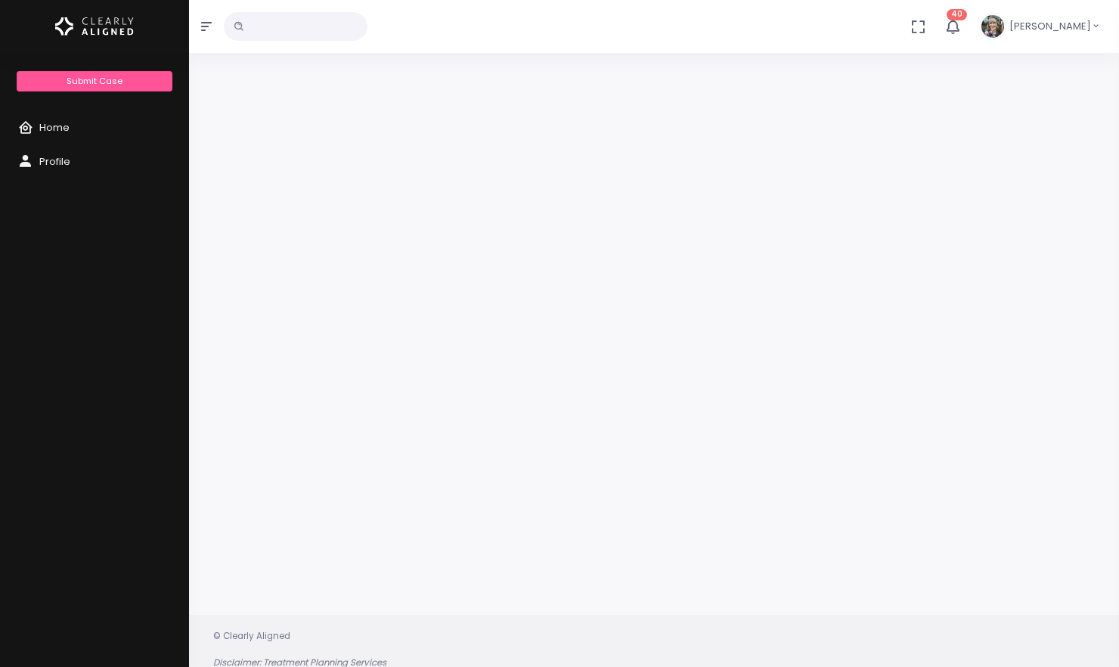 The height and width of the screenshot is (667, 1119). I want to click on span: Profile, so click(54, 161).